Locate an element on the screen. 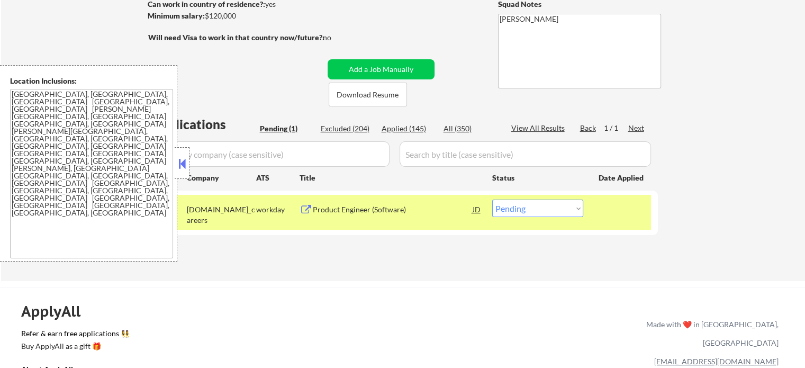 This screenshot has height=368, width=805. div: Date Applied is located at coordinates (622, 178).